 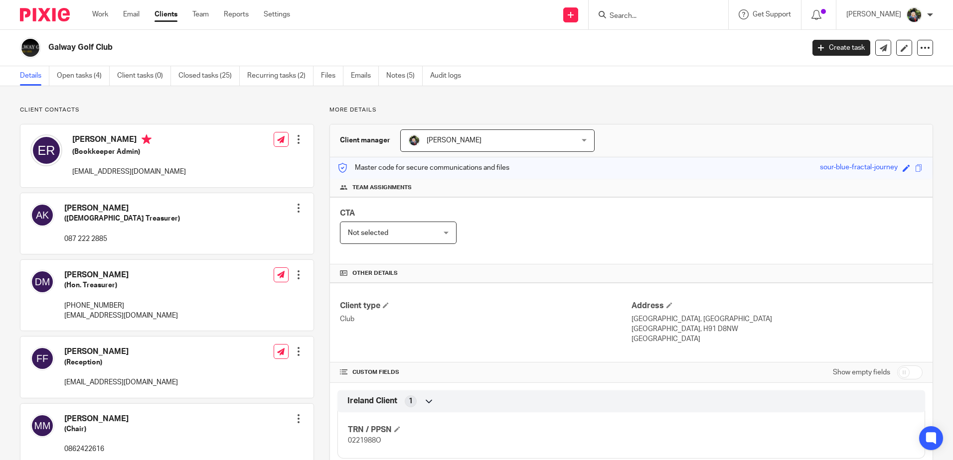 What do you see at coordinates (861, 373) in the screenshot?
I see `label: Show empty fields` at bounding box center [861, 373].